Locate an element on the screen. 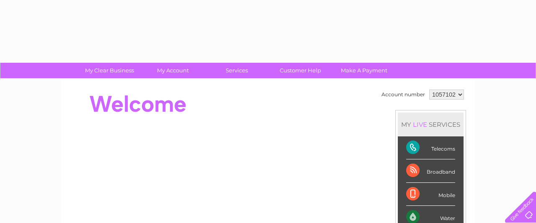 The width and height of the screenshot is (536, 223). a: My Account is located at coordinates (173, 70).